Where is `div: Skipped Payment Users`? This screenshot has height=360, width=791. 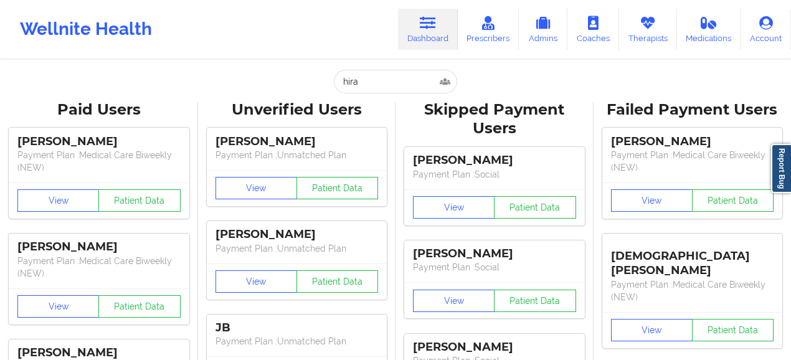
div: Skipped Payment Users is located at coordinates (494, 120).